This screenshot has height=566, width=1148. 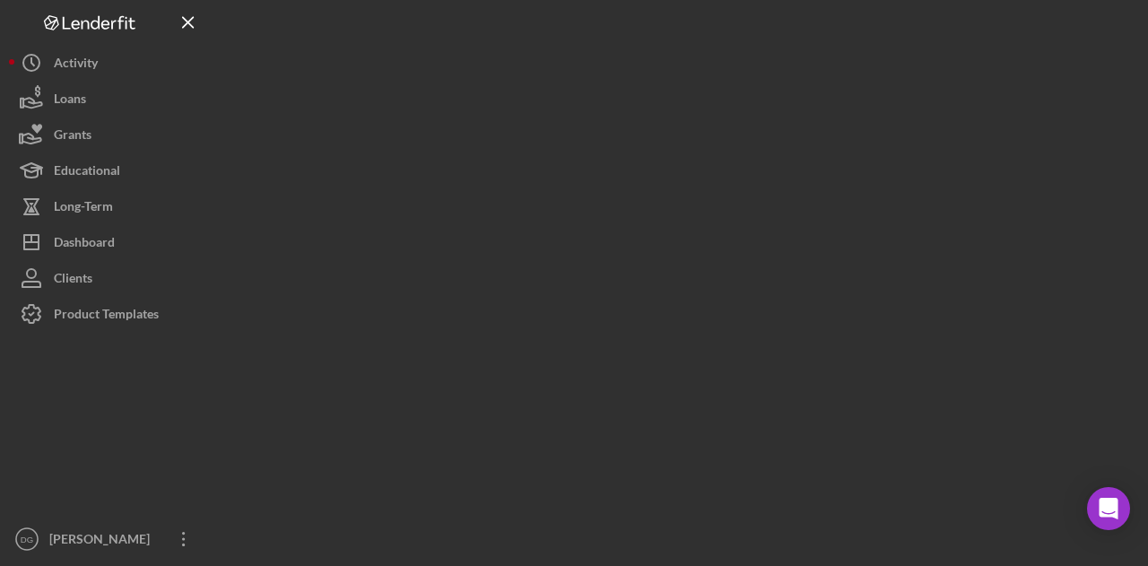 What do you see at coordinates (108, 242) in the screenshot?
I see `button: Dashboard` at bounding box center [108, 242].